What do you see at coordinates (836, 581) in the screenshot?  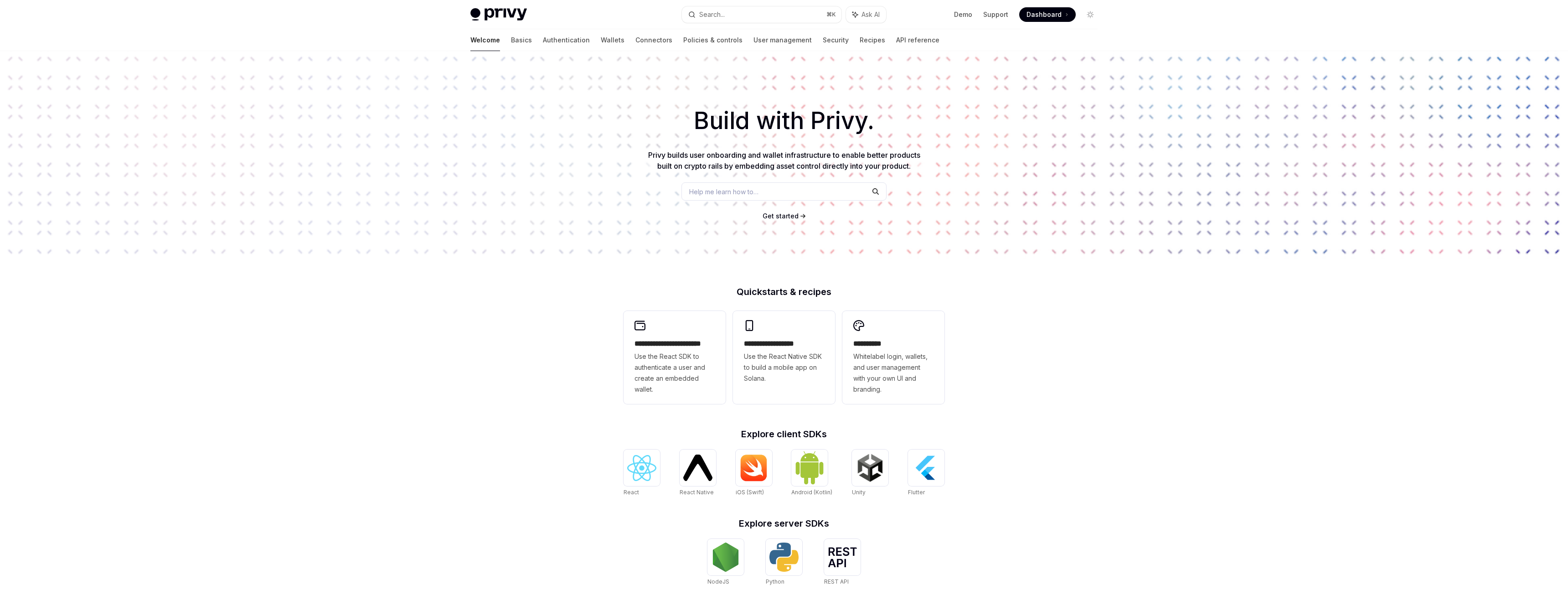 I see `span: REST API` at bounding box center [836, 581].